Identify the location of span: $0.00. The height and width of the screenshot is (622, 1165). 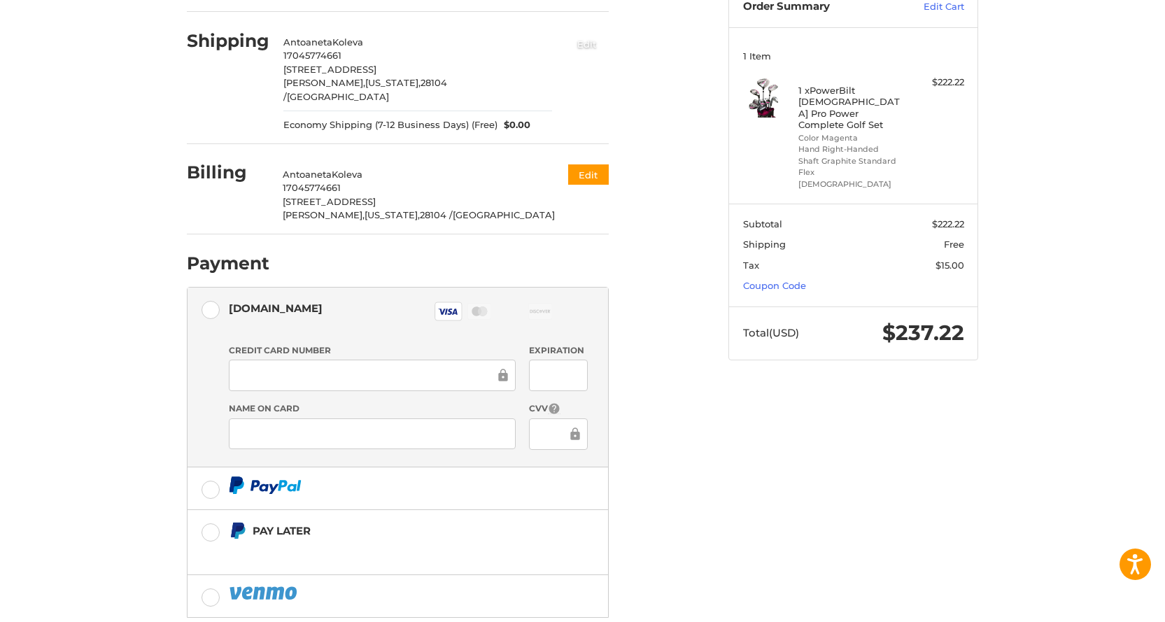
(514, 125).